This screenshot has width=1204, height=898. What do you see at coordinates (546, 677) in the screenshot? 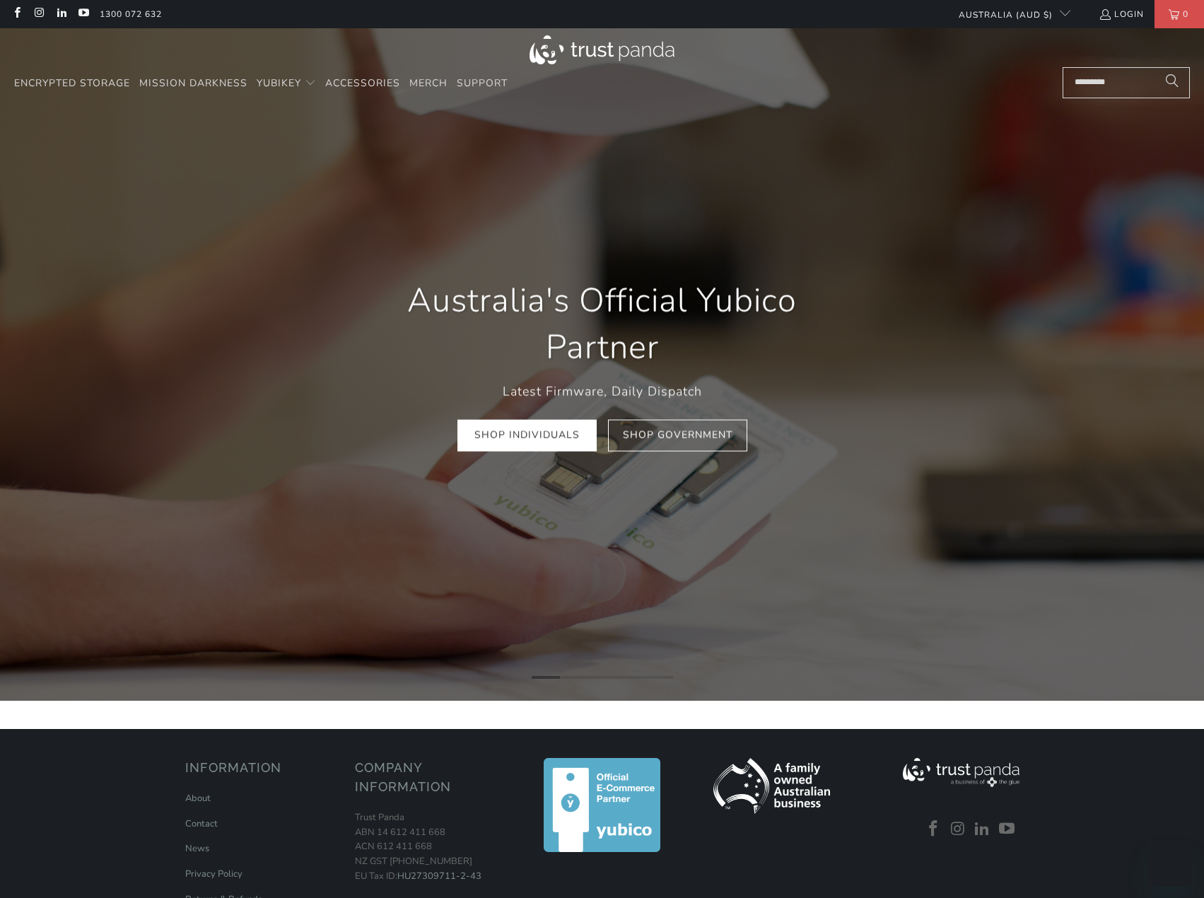
I see `li: Page dot 1` at bounding box center [546, 677].